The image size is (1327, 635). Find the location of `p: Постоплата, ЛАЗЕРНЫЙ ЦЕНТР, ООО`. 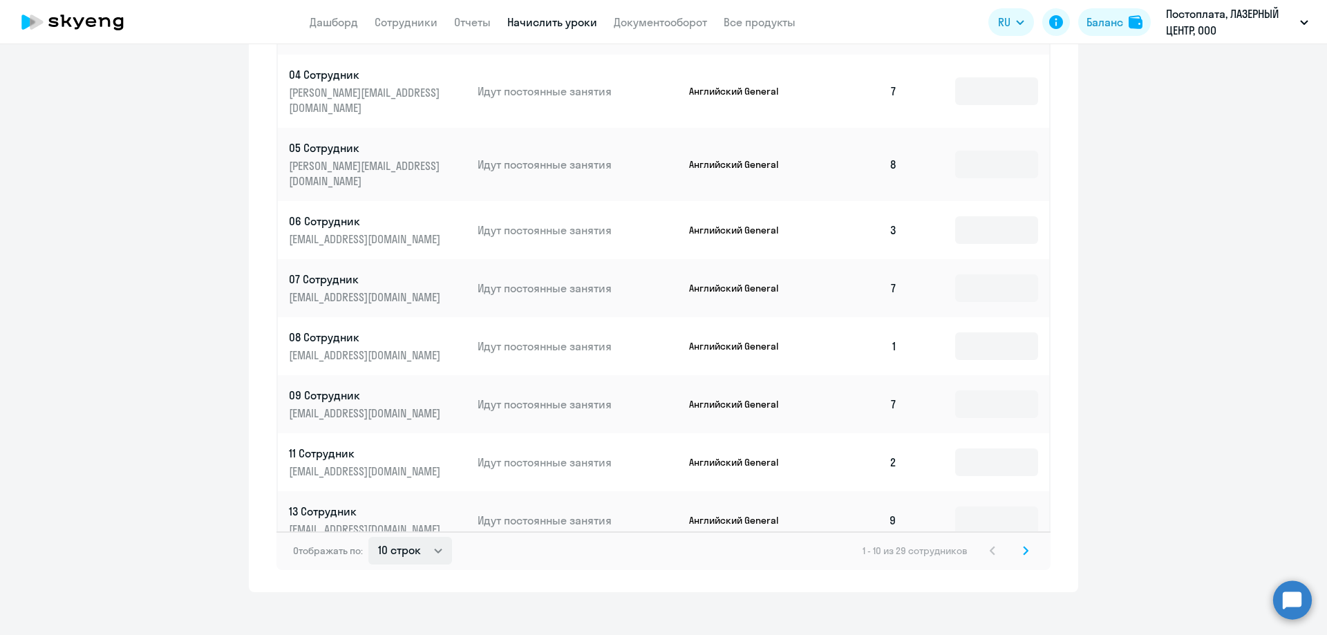

p: Постоплата, ЛАЗЕРНЫЙ ЦЕНТР, ООО is located at coordinates (1230, 22).